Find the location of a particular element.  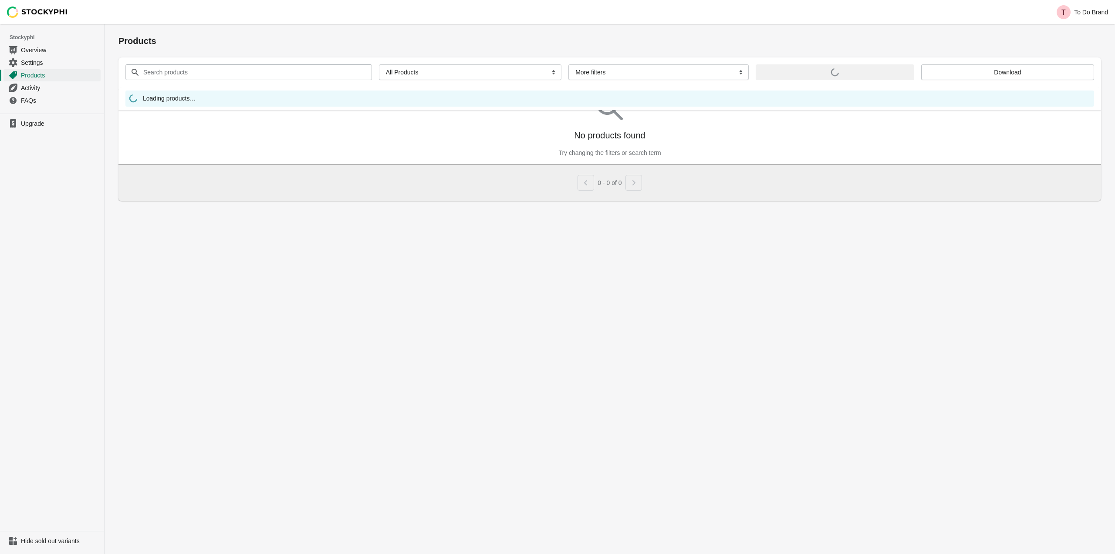

p: Try changing the filters or search term is located at coordinates (609, 153).